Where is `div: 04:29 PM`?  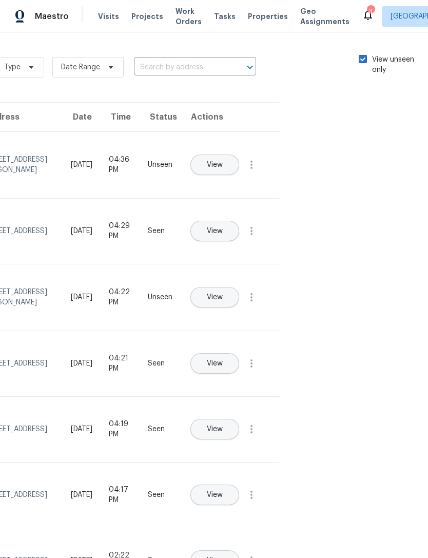
div: 04:29 PM is located at coordinates (120, 231).